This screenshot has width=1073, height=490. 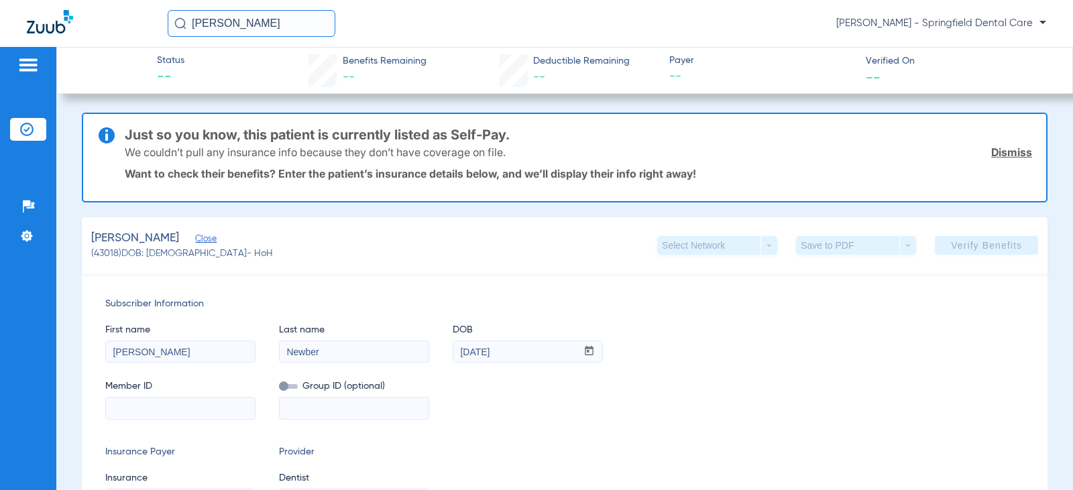 What do you see at coordinates (762, 60) in the screenshot?
I see `span: Payer` at bounding box center [762, 60].